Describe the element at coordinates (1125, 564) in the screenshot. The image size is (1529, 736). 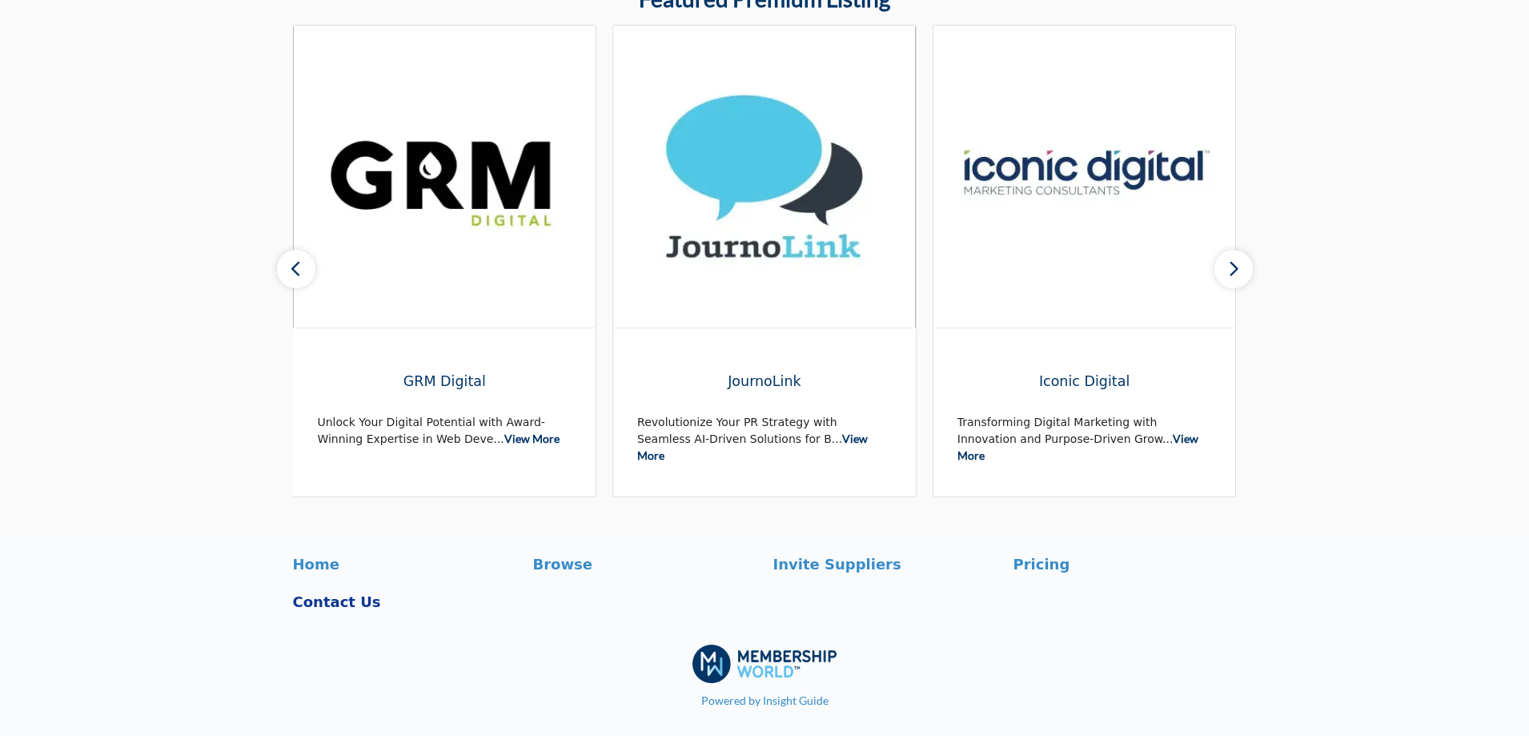
I see `p: Pricing` at that location.